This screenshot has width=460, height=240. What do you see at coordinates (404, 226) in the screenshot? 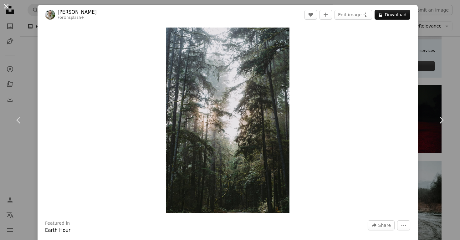
I see `button: More Actions` at bounding box center [404, 226].